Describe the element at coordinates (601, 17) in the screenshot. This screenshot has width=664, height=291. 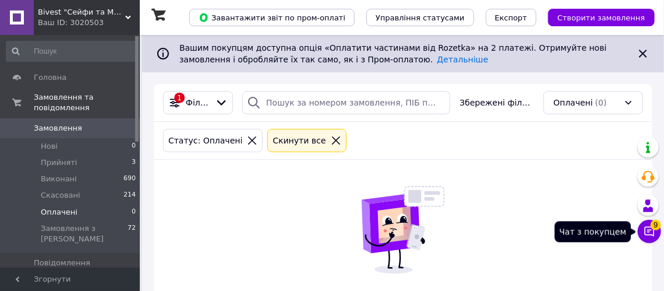
I see `span: Створити замовлення` at that location.